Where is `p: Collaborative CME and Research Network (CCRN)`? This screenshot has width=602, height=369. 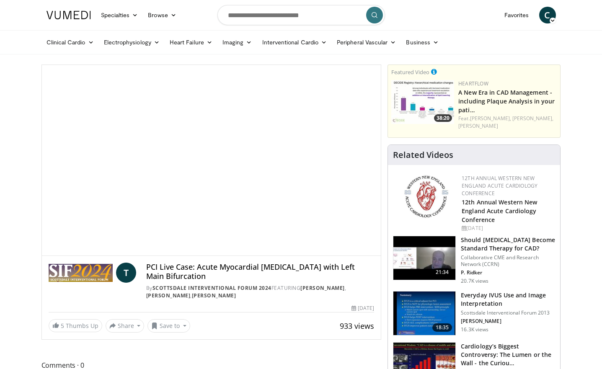 p: Collaborative CME and Research Network (CCRN) is located at coordinates (508, 261).